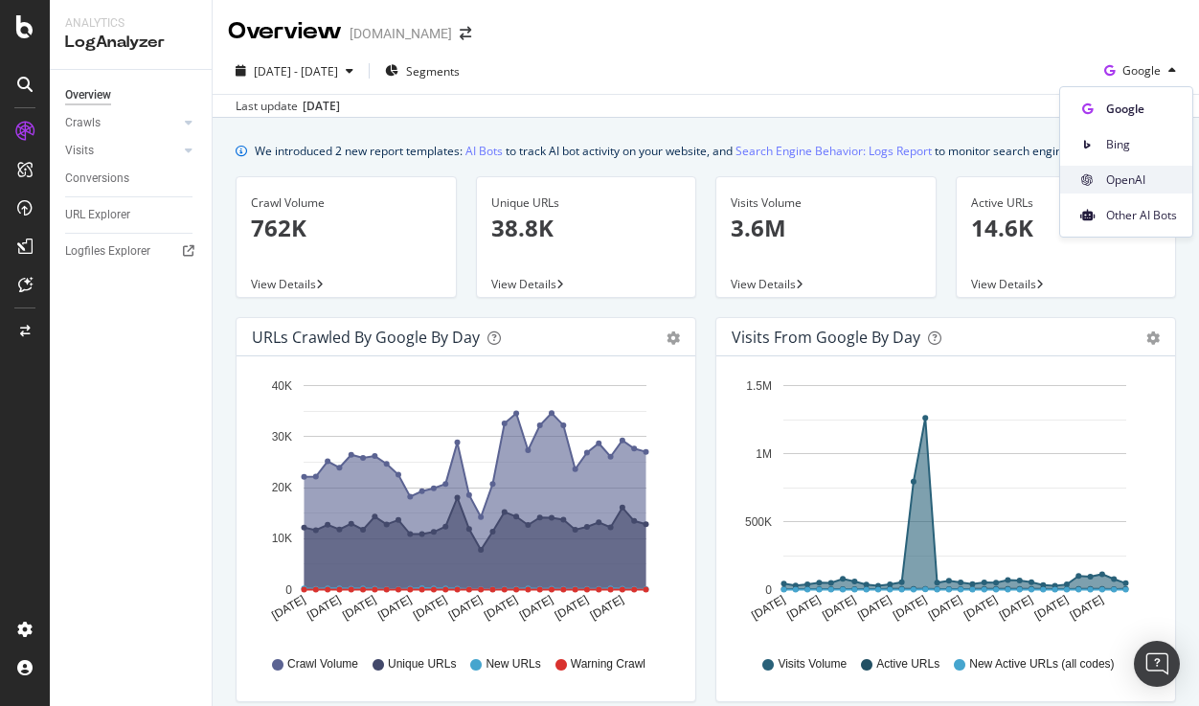  Describe the element at coordinates (131, 95) in the screenshot. I see `a: Overview` at that location.